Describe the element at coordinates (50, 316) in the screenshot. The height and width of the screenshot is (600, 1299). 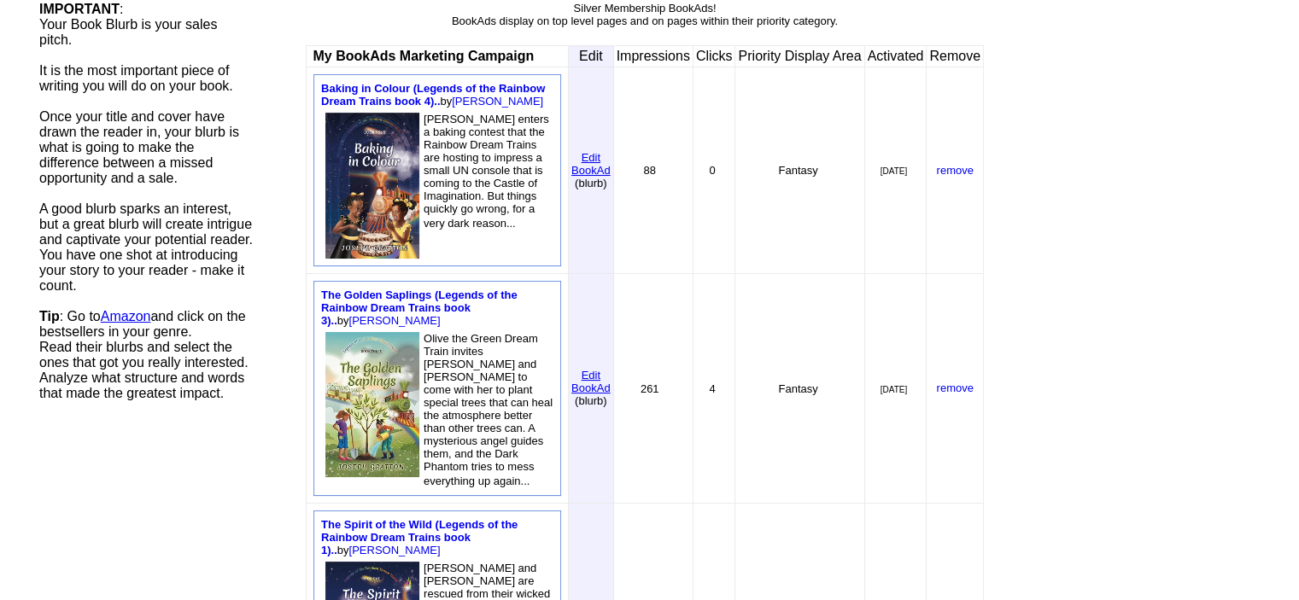
I see `b: Tip` at that location.